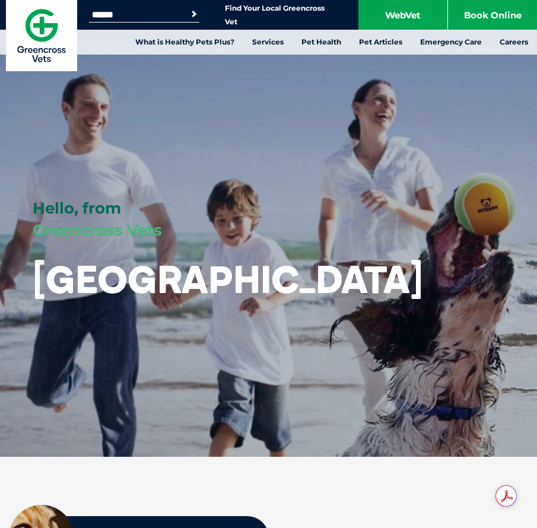 The image size is (537, 528). What do you see at coordinates (77, 208) in the screenshot?
I see `span: Hello, from` at bounding box center [77, 208].